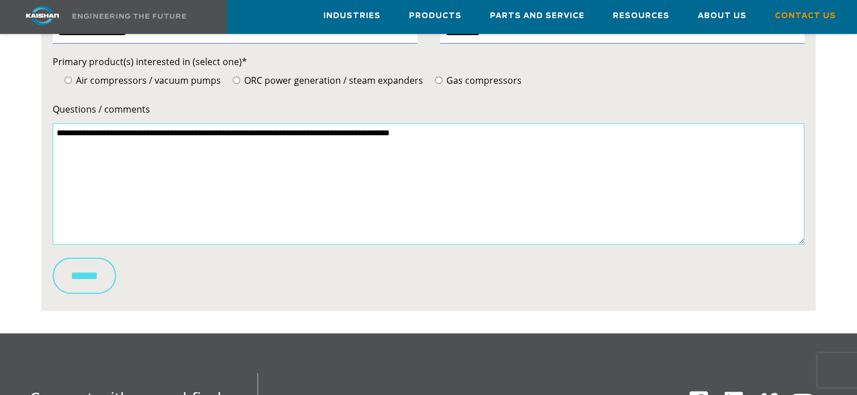  Describe the element at coordinates (352, 16) in the screenshot. I see `a: Industries` at that location.